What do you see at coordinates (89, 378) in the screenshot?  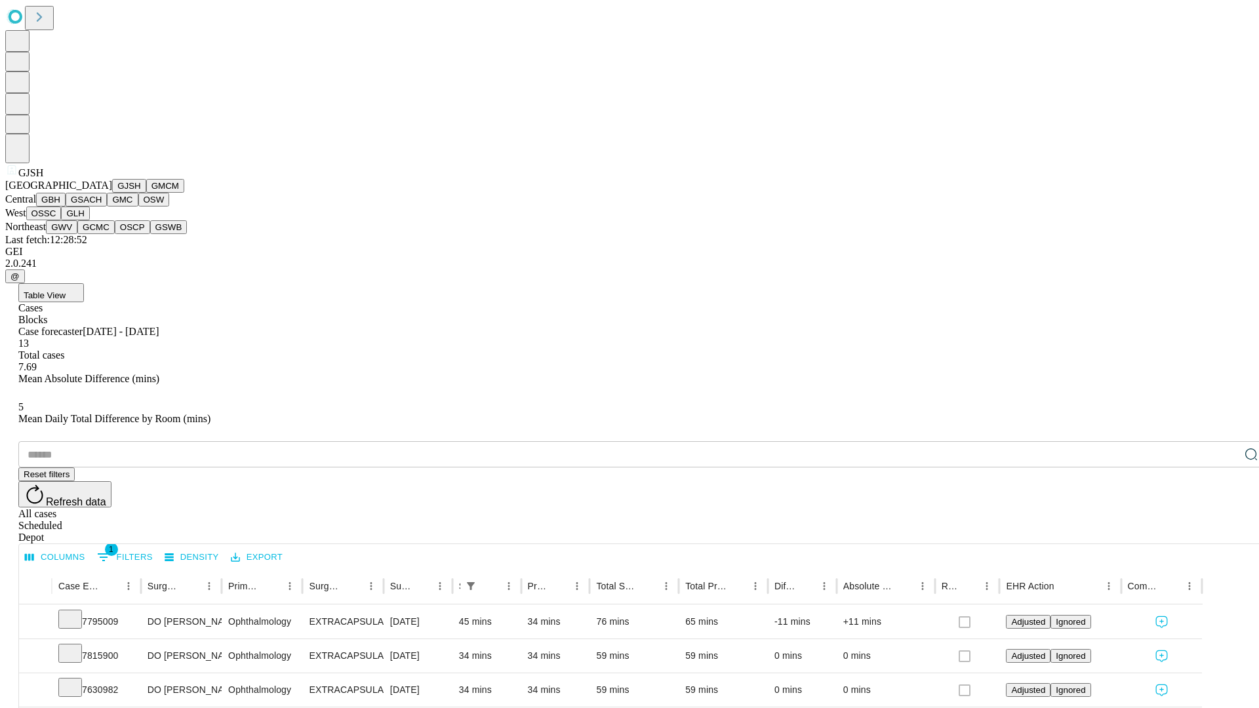 I see `span: Mean Absolute Difference (mins)` at bounding box center [89, 378].